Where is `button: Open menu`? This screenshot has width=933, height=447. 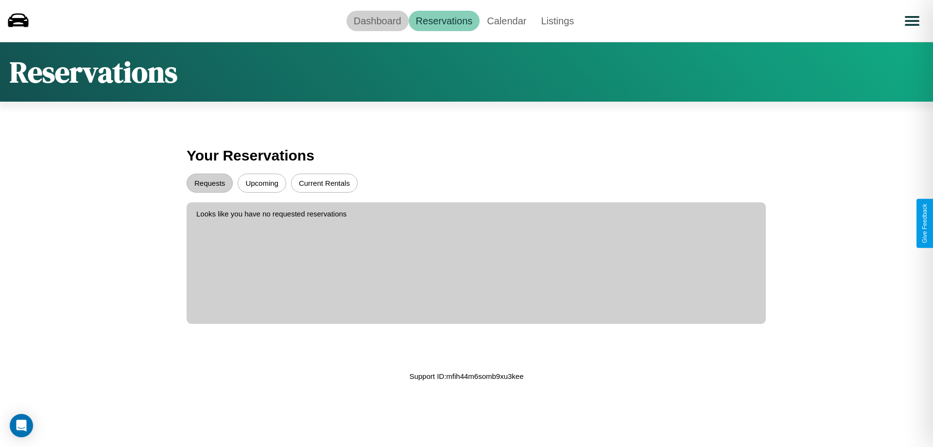 button: Open menu is located at coordinates (912, 21).